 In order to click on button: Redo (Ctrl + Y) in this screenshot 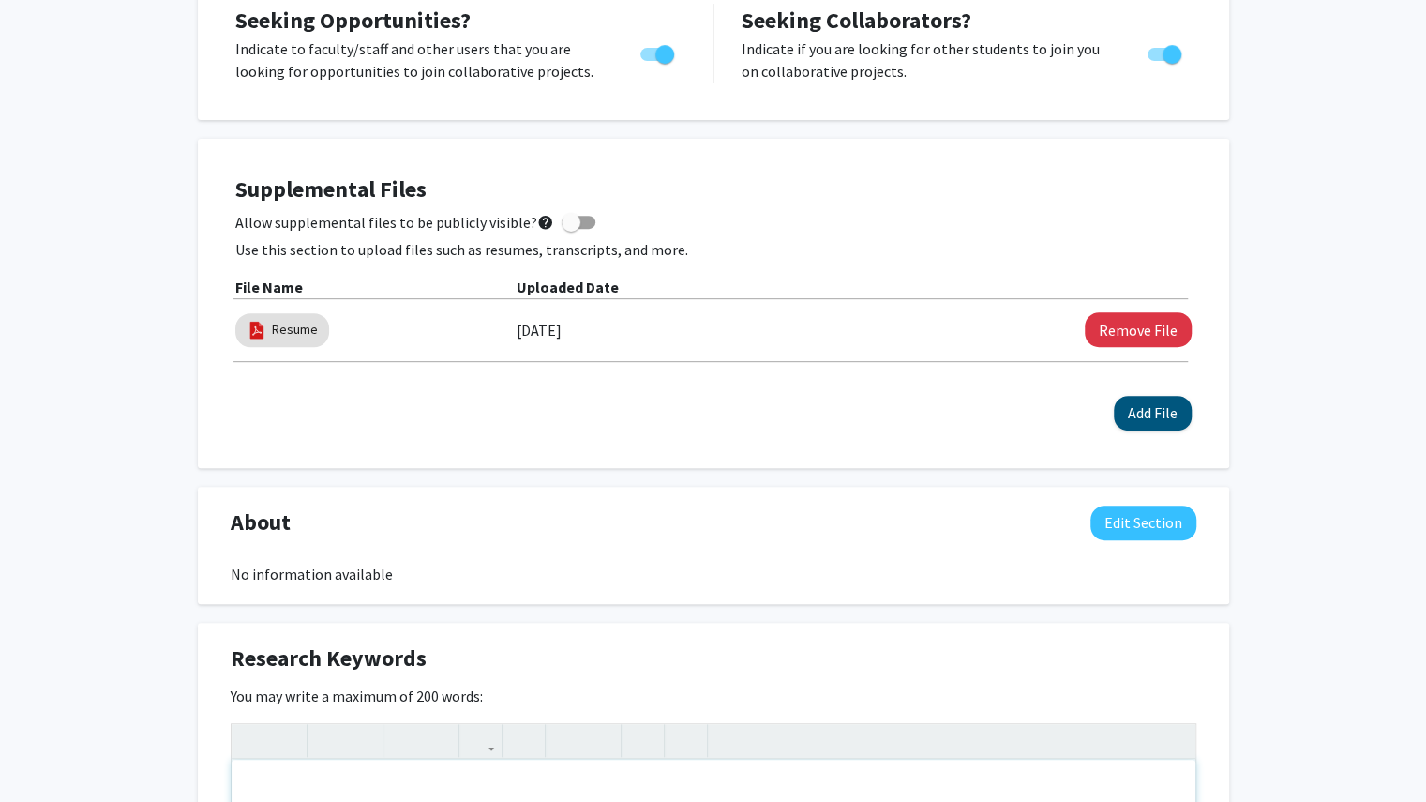, I will do `click(285, 740)`.